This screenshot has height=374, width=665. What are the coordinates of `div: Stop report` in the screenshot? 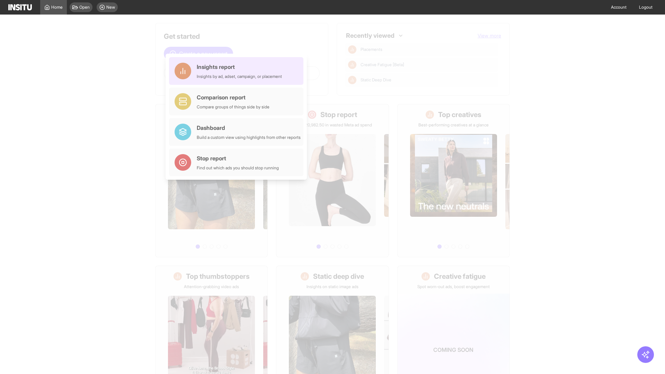 It's located at (238, 158).